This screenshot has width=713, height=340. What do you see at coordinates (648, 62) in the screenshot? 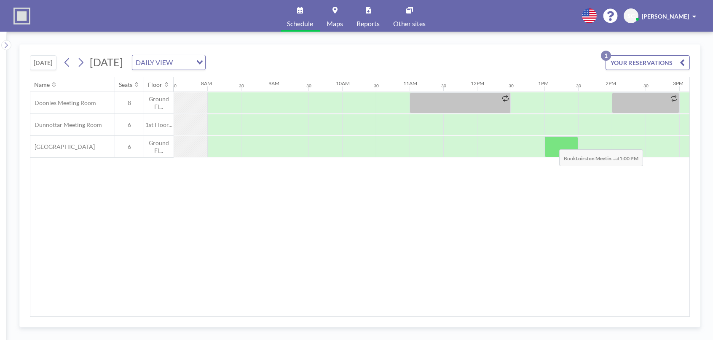
I see `button: YOUR RESERVATIONS1` at bounding box center [648, 62].